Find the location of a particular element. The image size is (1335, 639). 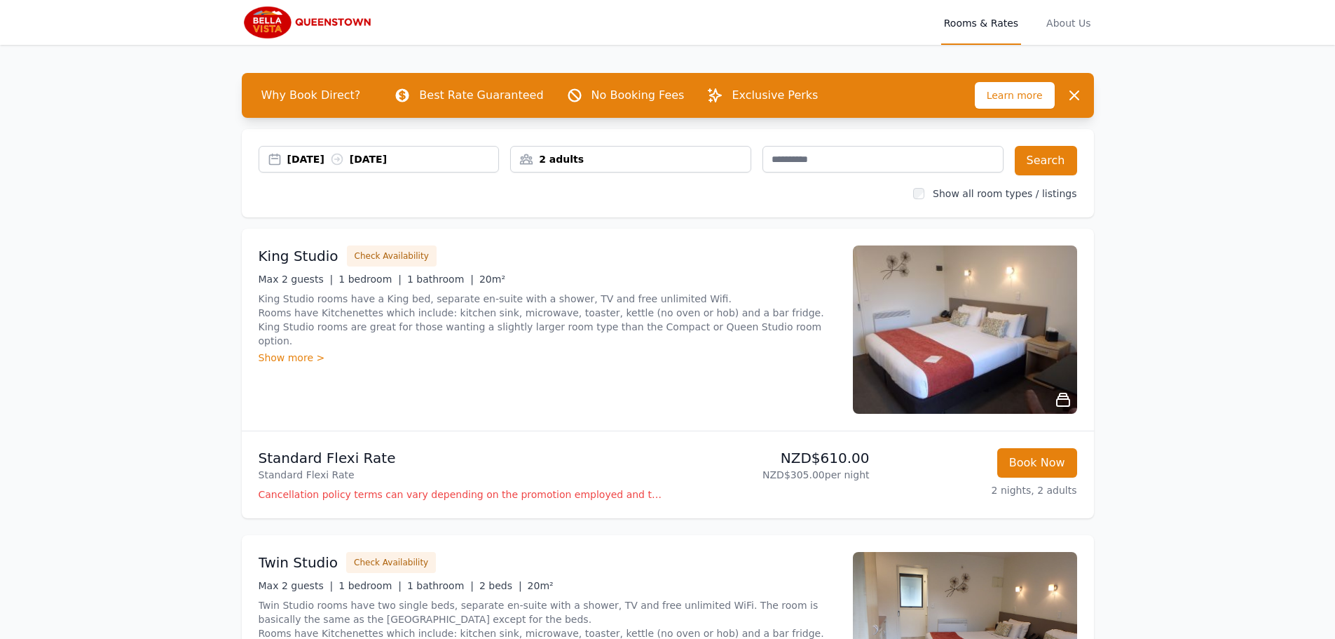

p: Best Rate Guaranteed is located at coordinates (481, 95).